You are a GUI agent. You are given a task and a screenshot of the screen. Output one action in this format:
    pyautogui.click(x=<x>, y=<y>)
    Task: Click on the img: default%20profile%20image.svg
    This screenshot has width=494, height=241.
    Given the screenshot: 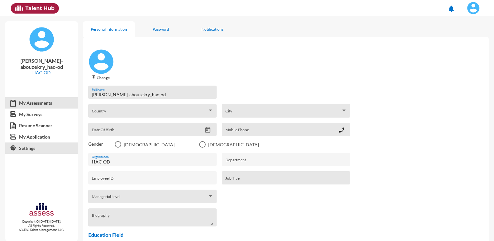 What is the action you would take?
    pyautogui.click(x=42, y=39)
    